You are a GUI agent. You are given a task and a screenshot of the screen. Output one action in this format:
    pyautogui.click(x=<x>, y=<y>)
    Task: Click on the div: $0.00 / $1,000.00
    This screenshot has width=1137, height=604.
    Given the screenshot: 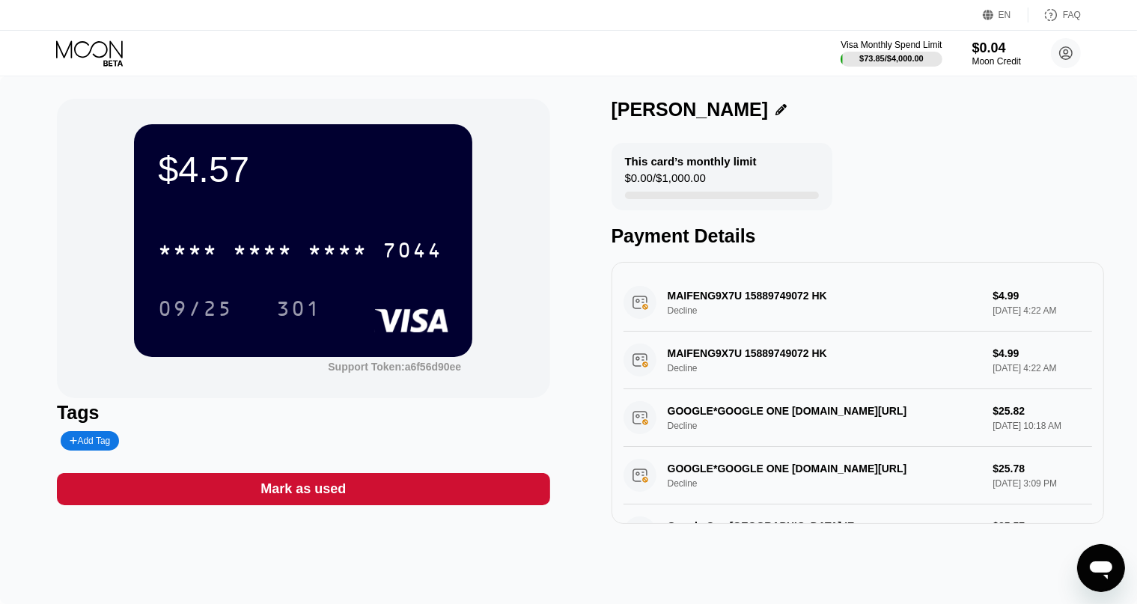 What is the action you would take?
    pyautogui.click(x=665, y=181)
    